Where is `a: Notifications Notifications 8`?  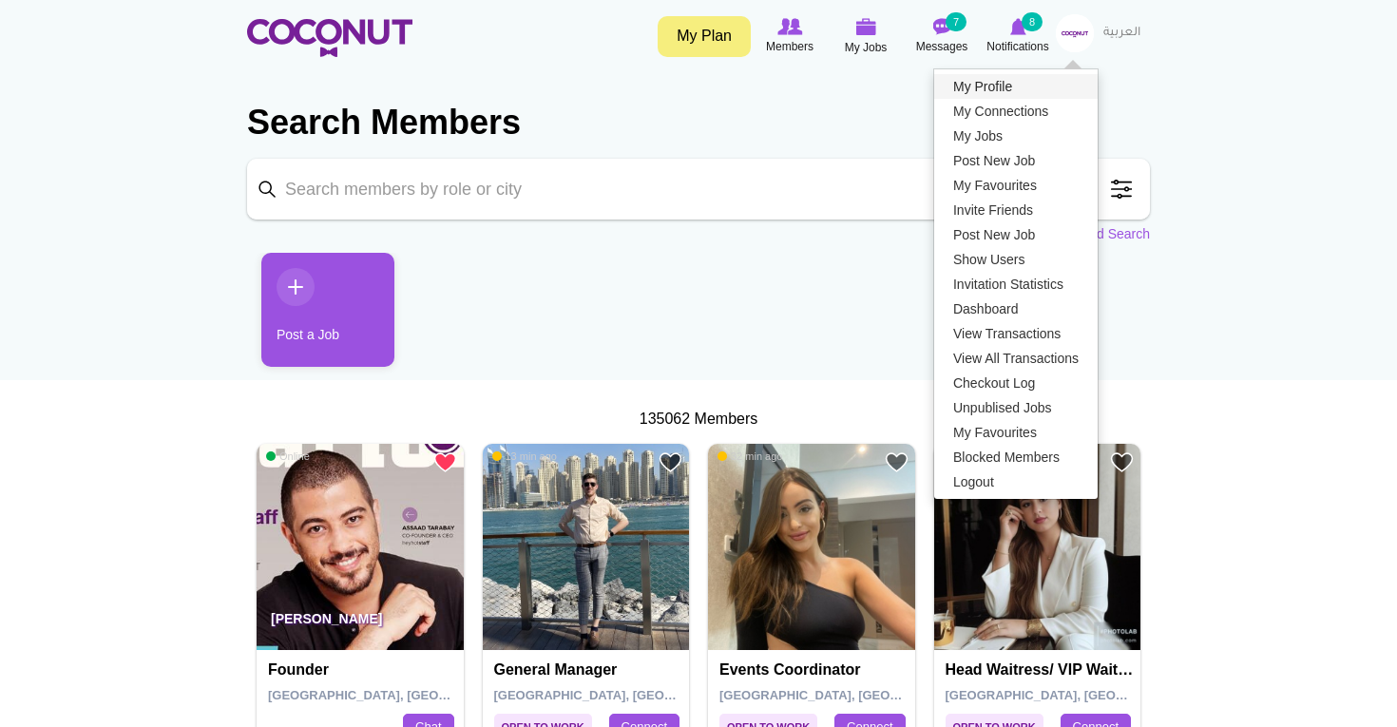
a: Notifications Notifications 8 is located at coordinates (1018, 36).